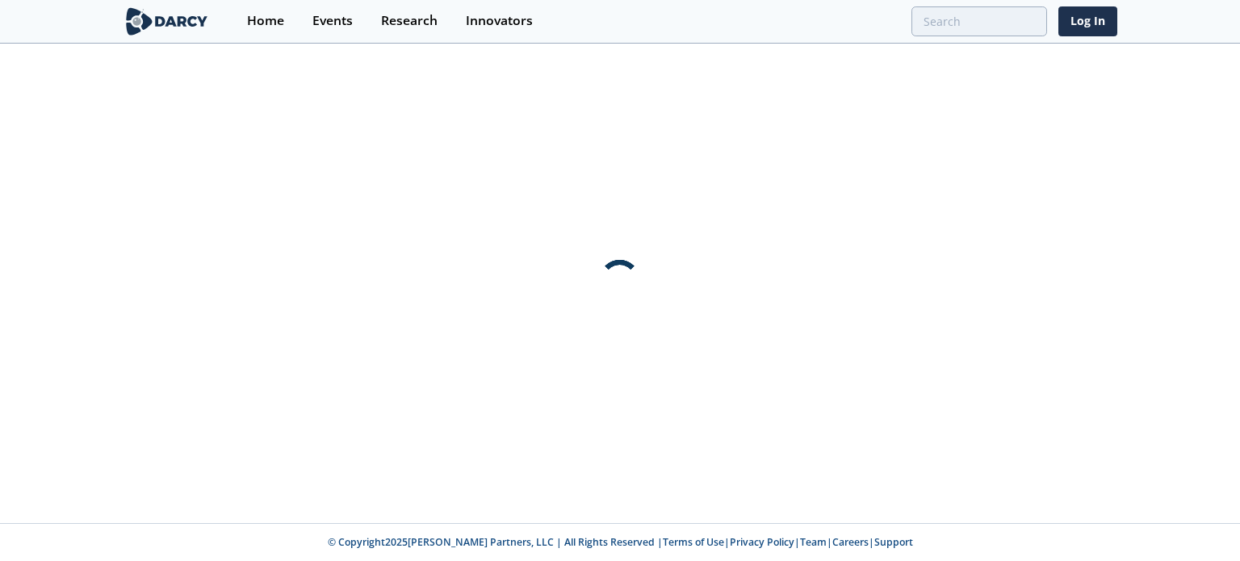 The width and height of the screenshot is (1240, 561). I want to click on a: Team, so click(813, 542).